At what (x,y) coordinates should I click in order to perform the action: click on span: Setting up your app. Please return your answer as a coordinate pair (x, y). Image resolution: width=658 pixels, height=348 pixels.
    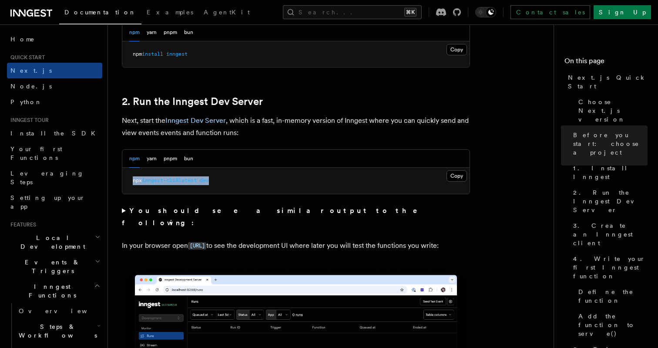
    Looking at the image, I should click on (48, 202).